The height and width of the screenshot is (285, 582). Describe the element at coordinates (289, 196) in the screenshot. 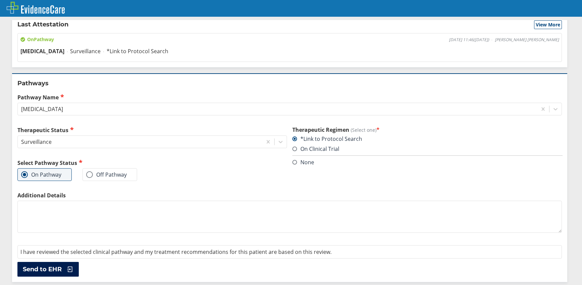

I see `label: Additional Details` at that location.